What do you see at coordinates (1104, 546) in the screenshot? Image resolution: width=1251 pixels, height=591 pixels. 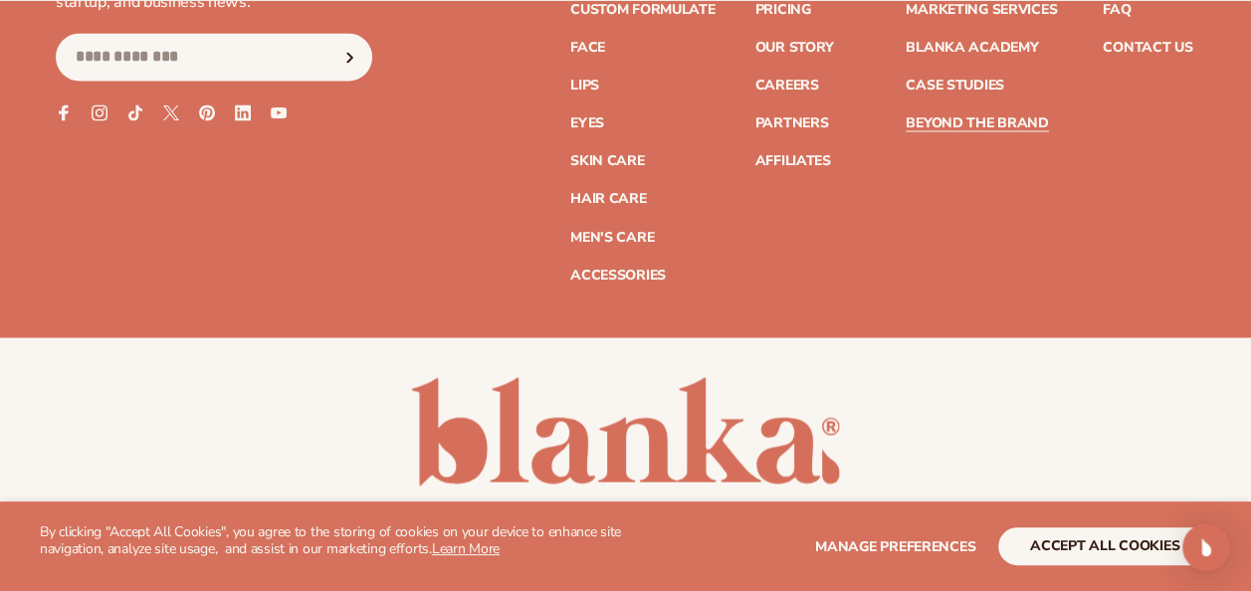 I see `button: accept all cookies` at bounding box center [1104, 546].